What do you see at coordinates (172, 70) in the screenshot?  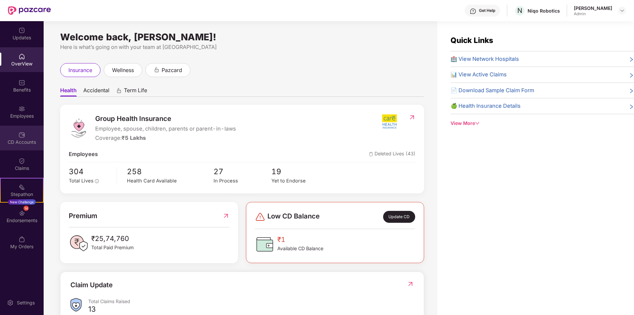 I see `span: pazcard` at bounding box center [172, 70].